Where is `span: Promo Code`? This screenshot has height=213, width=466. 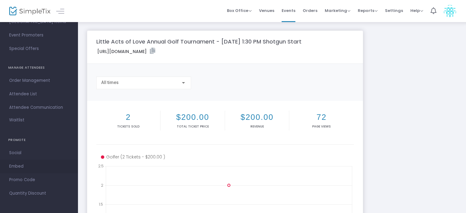
span: Promo Code is located at coordinates (39, 180).